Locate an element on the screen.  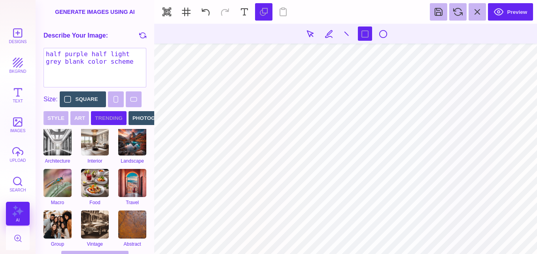
h4: Describe Your Image: is located at coordinates (75, 36).